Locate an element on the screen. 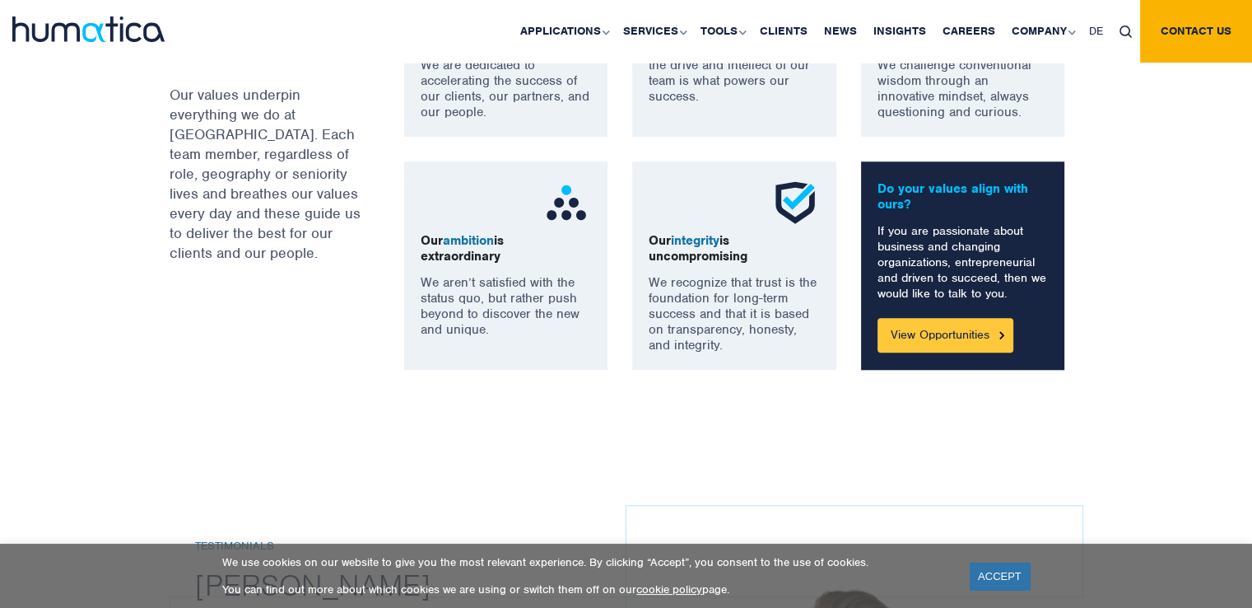 The image size is (1252, 608). span: DE is located at coordinates (1096, 30).